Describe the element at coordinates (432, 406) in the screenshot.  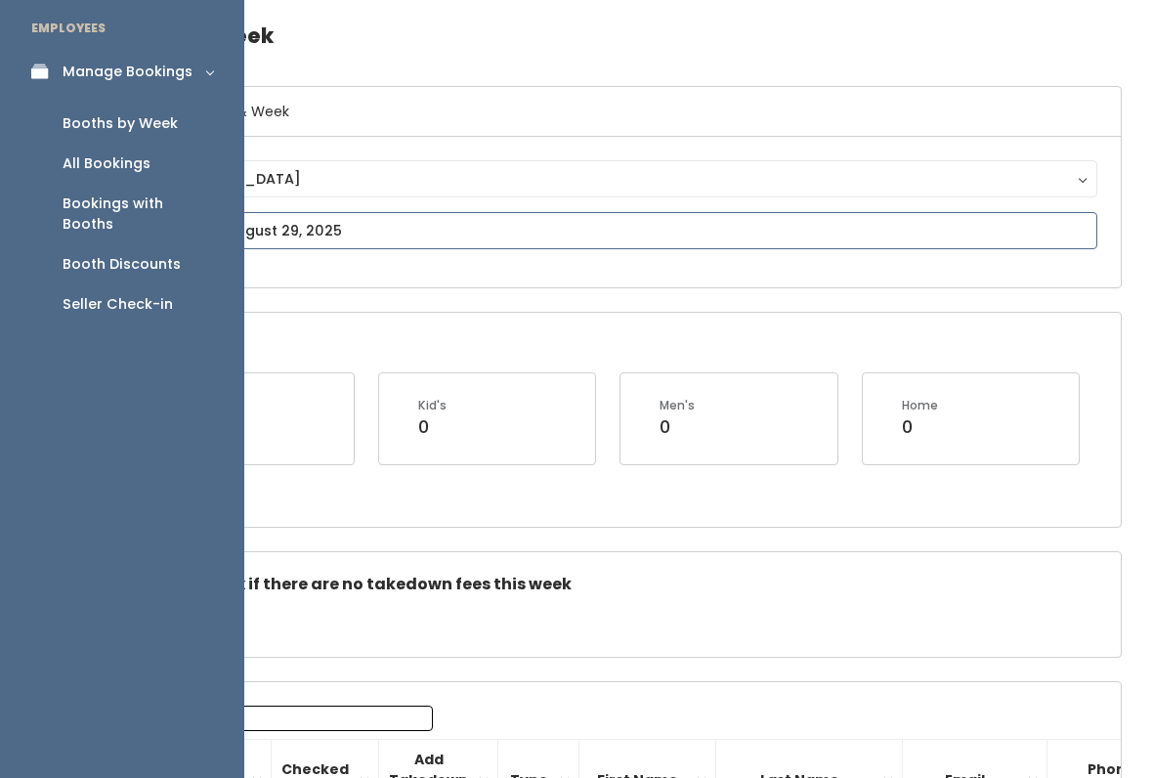
I see `div: Kid's` at that location.